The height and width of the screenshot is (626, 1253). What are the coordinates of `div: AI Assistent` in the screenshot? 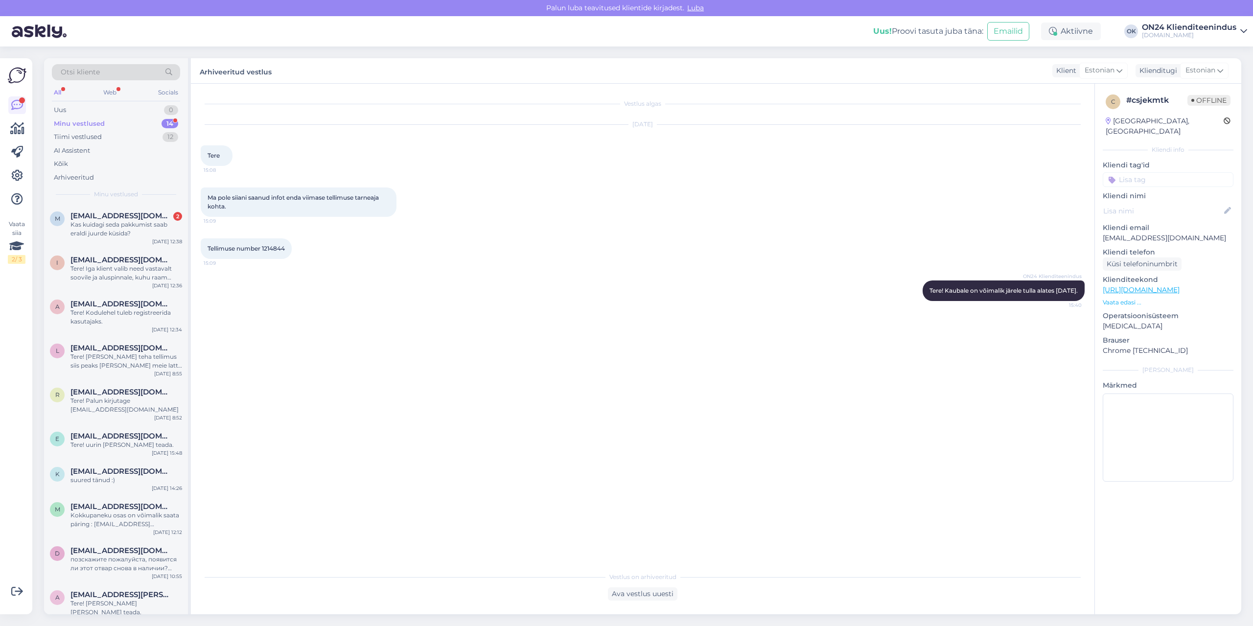 It's located at (72, 151).